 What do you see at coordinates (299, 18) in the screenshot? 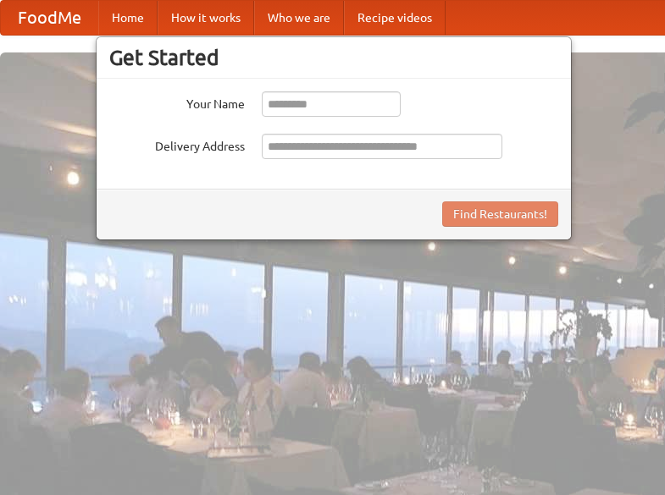
I see `a: Who we are` at bounding box center [299, 18].